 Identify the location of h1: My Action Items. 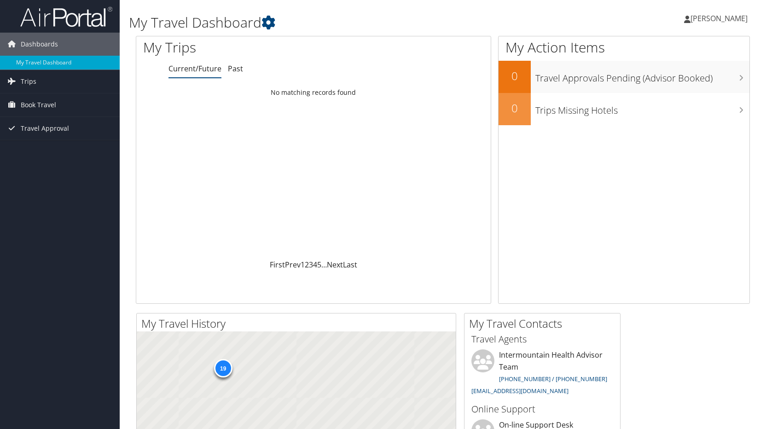
(623, 47).